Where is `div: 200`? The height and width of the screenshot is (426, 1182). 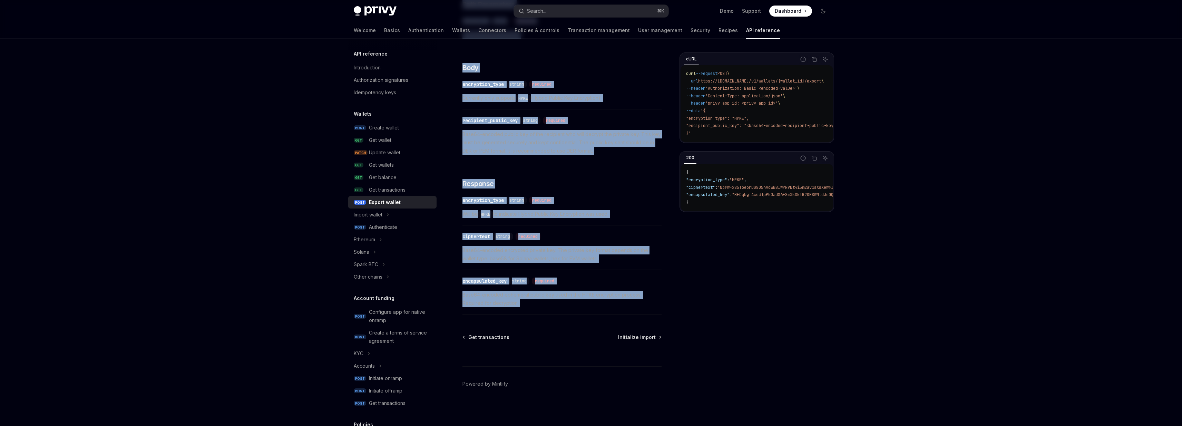
div: 200 is located at coordinates (690, 158).